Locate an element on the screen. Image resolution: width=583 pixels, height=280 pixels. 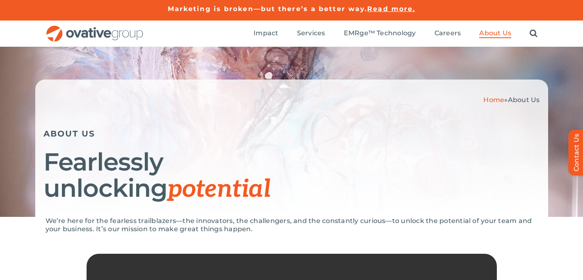
a: Impact is located at coordinates (266, 34).